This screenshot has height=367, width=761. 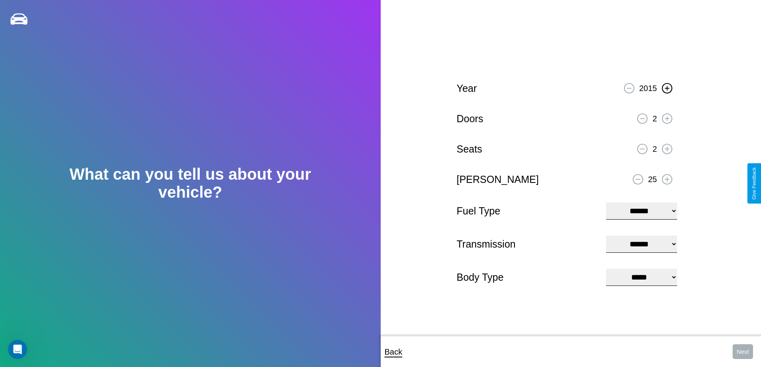 What do you see at coordinates (467, 88) in the screenshot?
I see `p: Year` at bounding box center [467, 88].